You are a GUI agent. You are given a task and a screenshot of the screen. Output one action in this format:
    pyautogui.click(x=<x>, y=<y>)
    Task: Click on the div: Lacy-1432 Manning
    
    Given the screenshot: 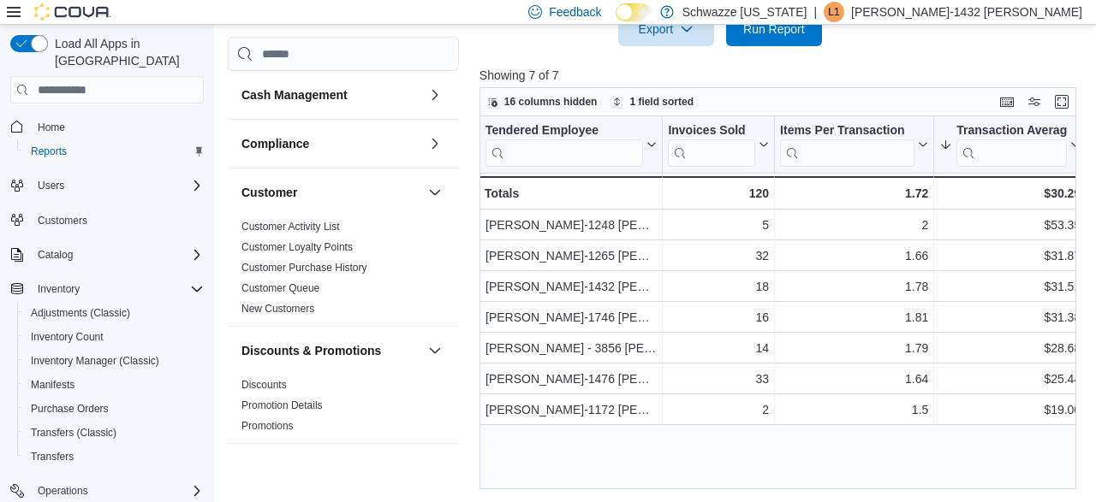 What is the action you would take?
    pyautogui.click(x=834, y=12)
    